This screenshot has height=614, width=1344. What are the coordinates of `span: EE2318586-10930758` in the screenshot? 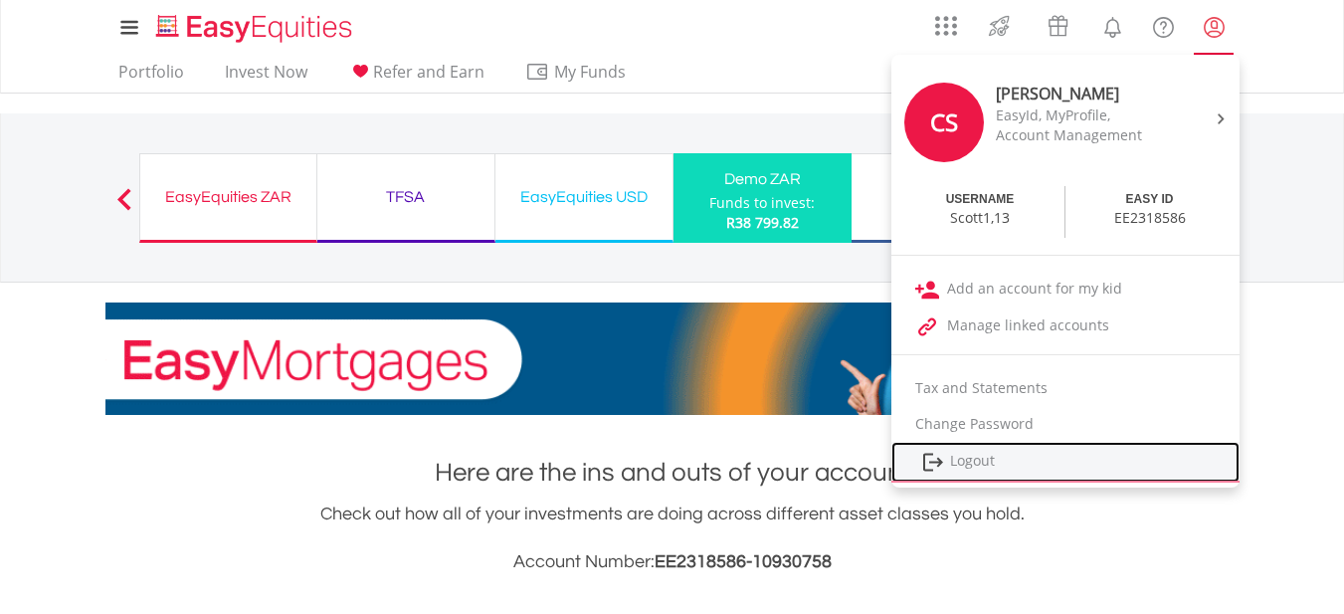 It's located at (743, 561).